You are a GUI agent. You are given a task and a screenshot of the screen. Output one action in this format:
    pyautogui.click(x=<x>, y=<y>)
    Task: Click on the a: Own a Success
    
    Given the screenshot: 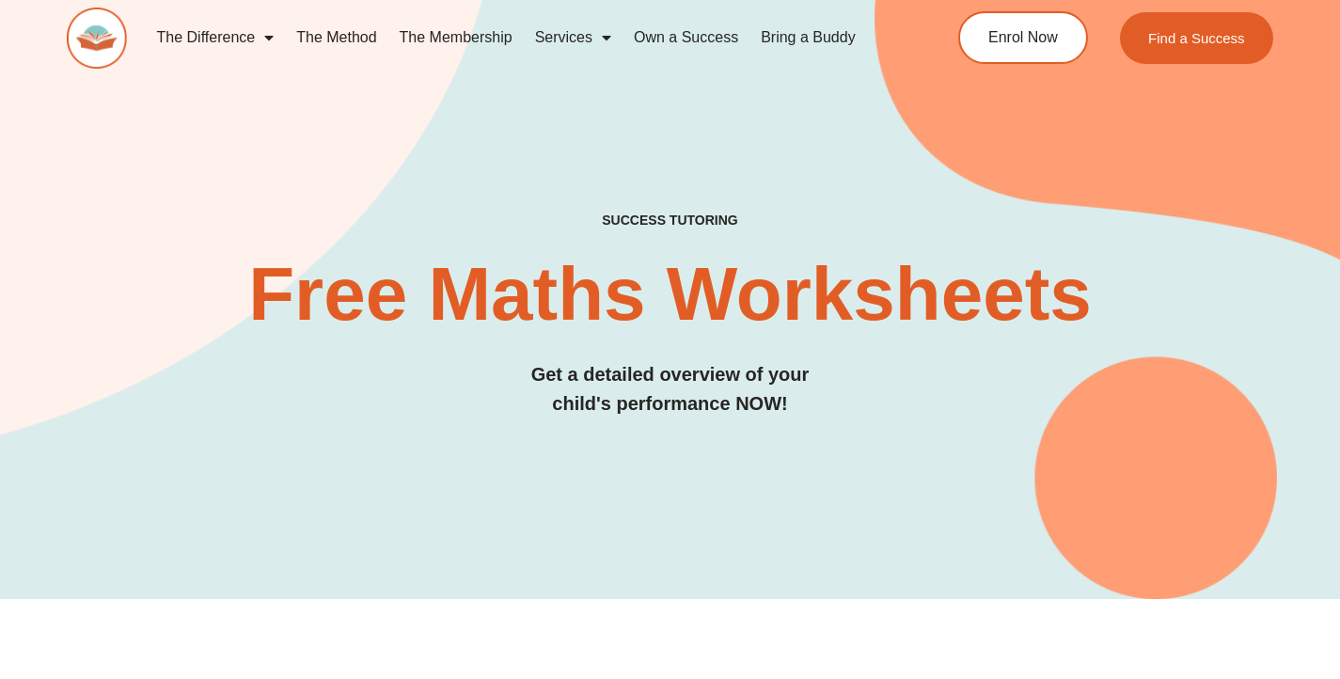 What is the action you would take?
    pyautogui.click(x=685, y=38)
    